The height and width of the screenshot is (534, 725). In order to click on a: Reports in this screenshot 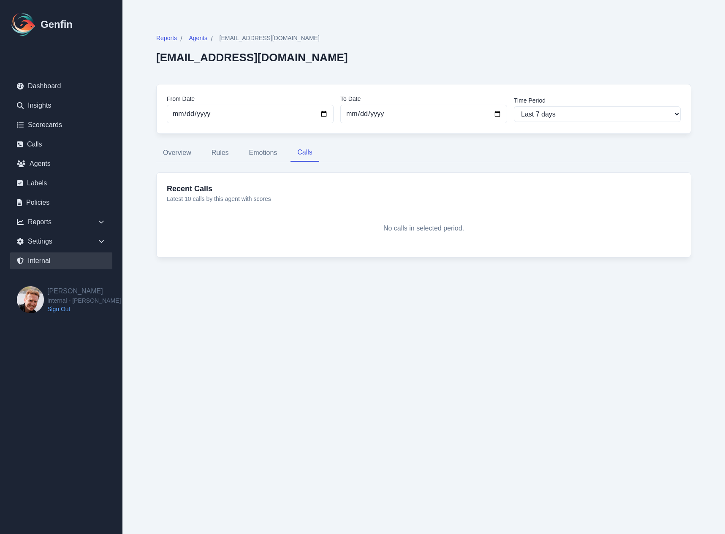, I will do `click(166, 39)`.